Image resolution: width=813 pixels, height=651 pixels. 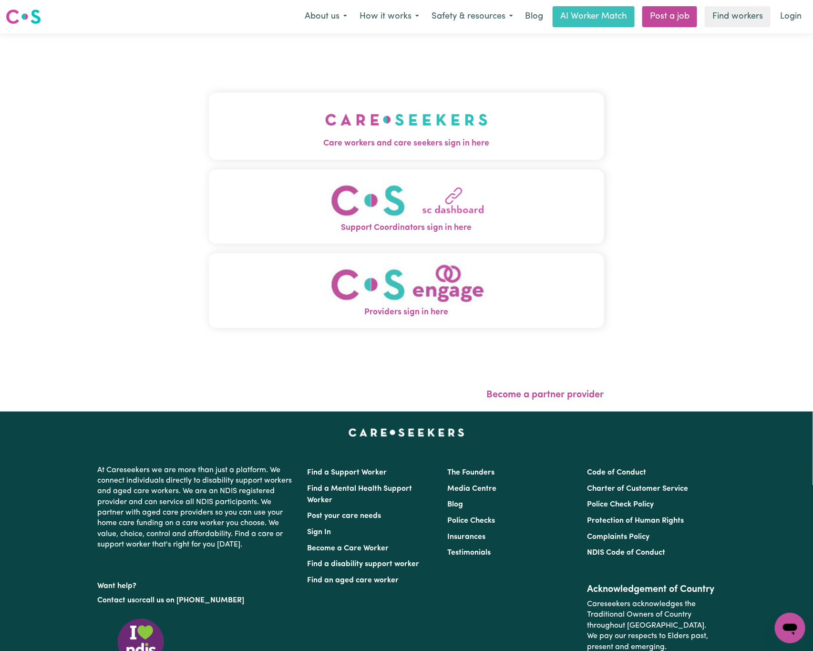 I want to click on span: Providers sign in here, so click(x=406, y=312).